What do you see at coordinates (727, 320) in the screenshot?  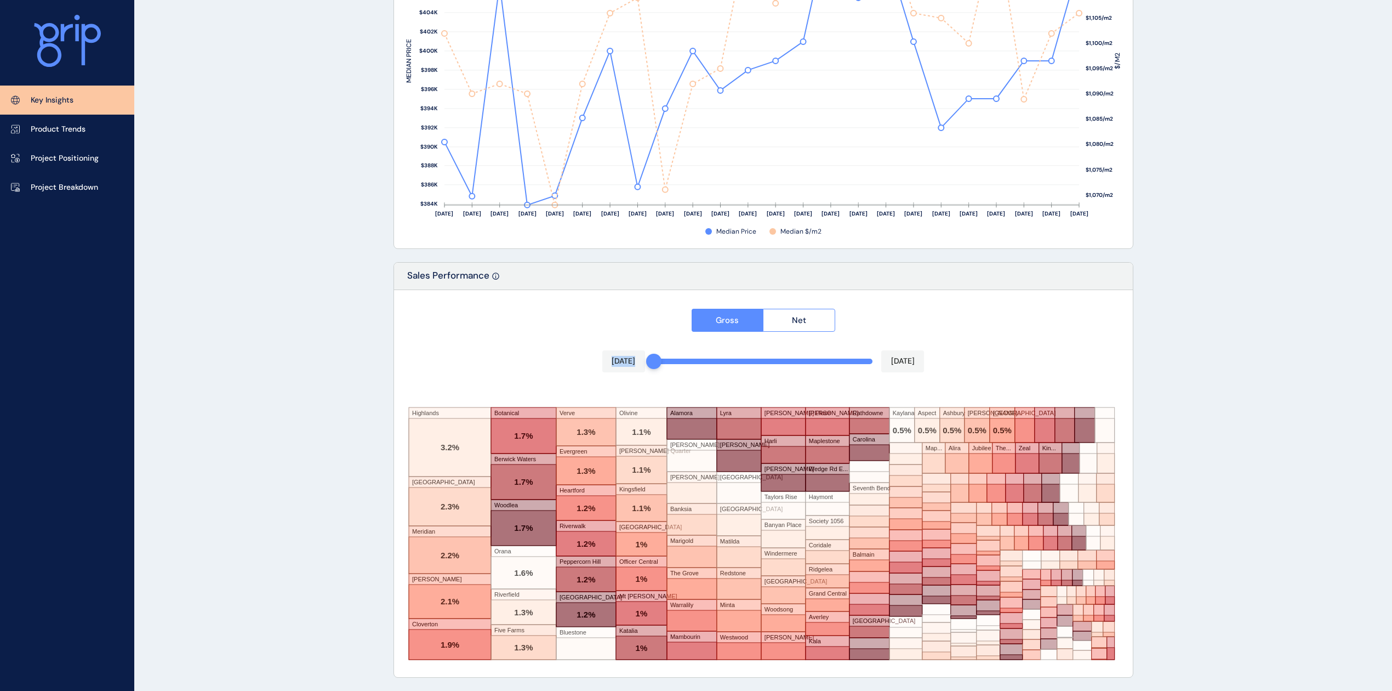 I see `button: Gross` at bounding box center [727, 320].